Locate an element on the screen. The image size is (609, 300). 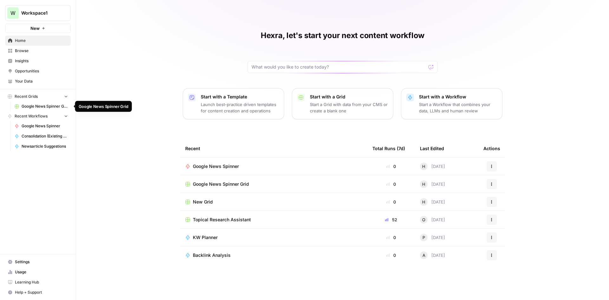
a: Usage is located at coordinates (38, 272).